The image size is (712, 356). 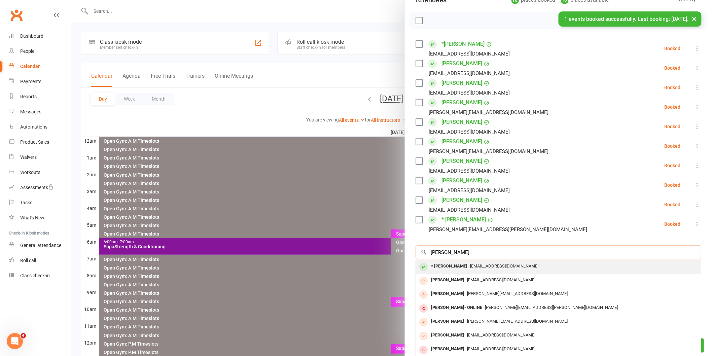 What do you see at coordinates (32, 36) in the screenshot?
I see `div: Dashboard` at bounding box center [32, 36].